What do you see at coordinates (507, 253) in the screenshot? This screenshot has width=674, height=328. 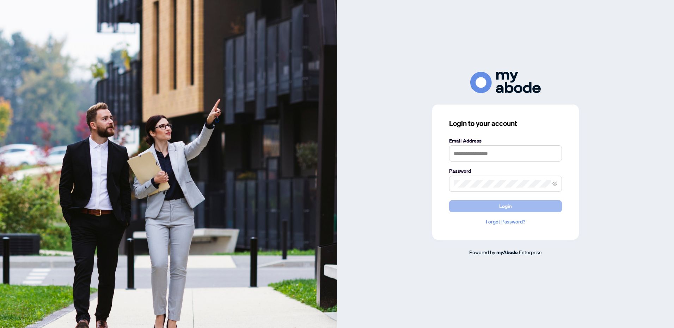 I see `a: myAbode` at bounding box center [507, 253].